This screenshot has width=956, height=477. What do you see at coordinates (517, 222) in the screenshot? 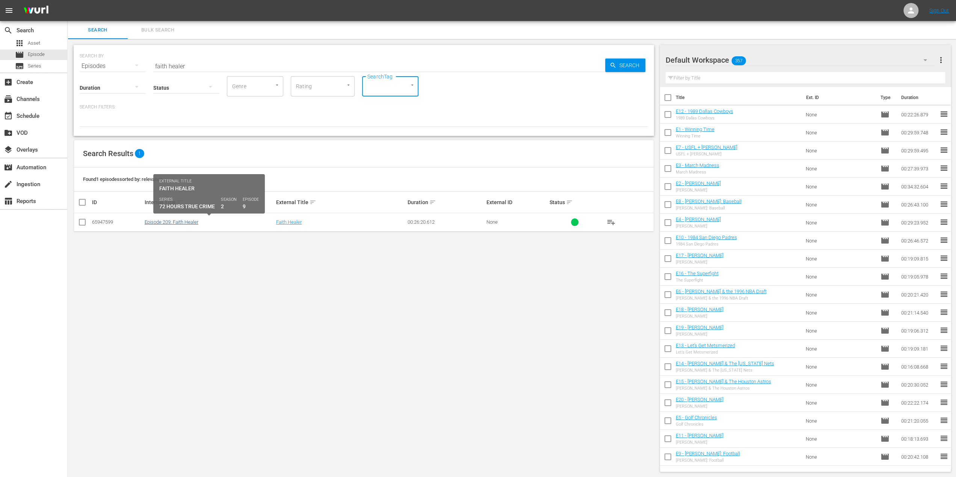
I see `div: None` at bounding box center [517, 222].